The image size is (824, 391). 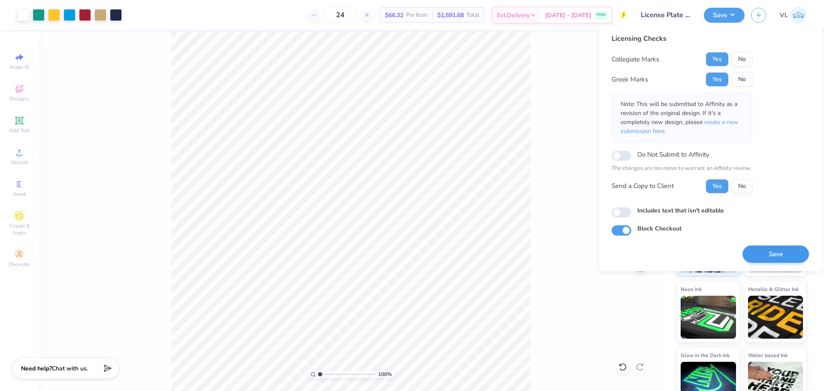 What do you see at coordinates (385, 374) in the screenshot?
I see `span: 100 %` at bounding box center [385, 374].